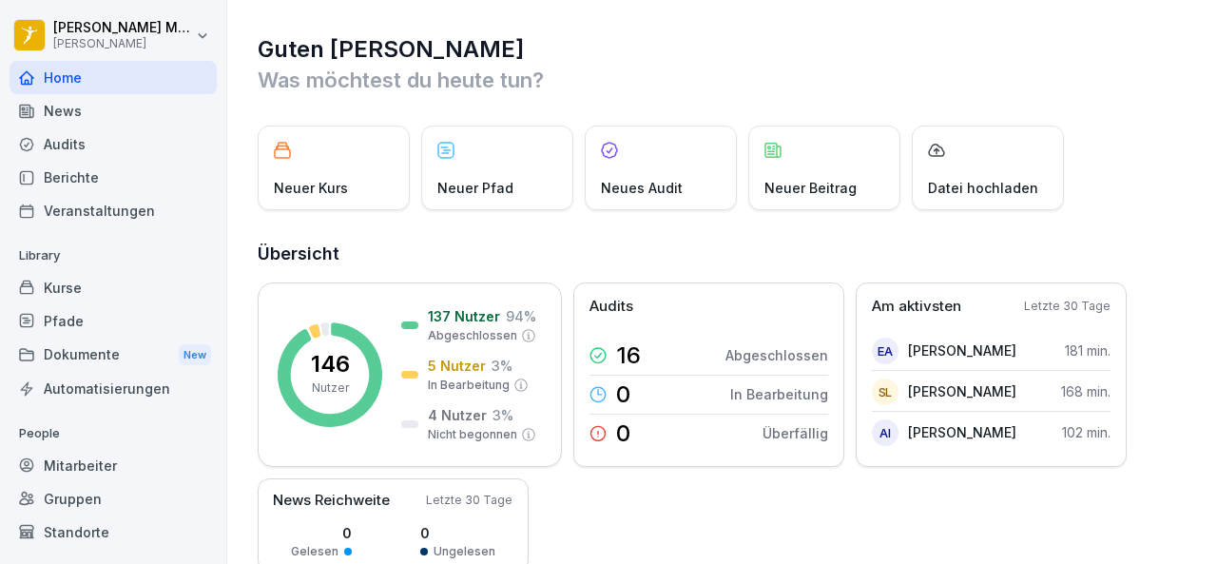 The height and width of the screenshot is (564, 1217). What do you see at coordinates (810, 187) in the screenshot?
I see `p: Neuer Beitrag` at bounding box center [810, 187].